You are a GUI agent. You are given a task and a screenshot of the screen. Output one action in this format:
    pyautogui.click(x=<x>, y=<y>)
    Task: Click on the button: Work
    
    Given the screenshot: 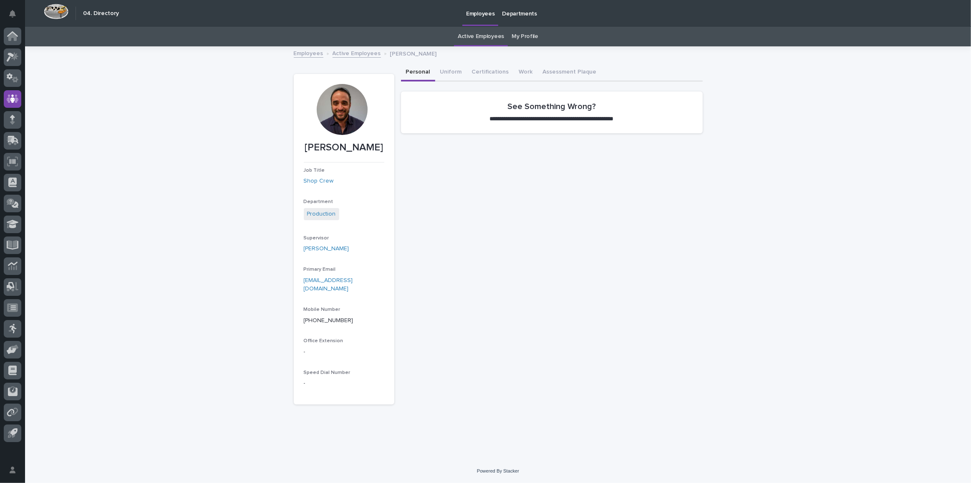 What is the action you would take?
    pyautogui.click(x=526, y=73)
    